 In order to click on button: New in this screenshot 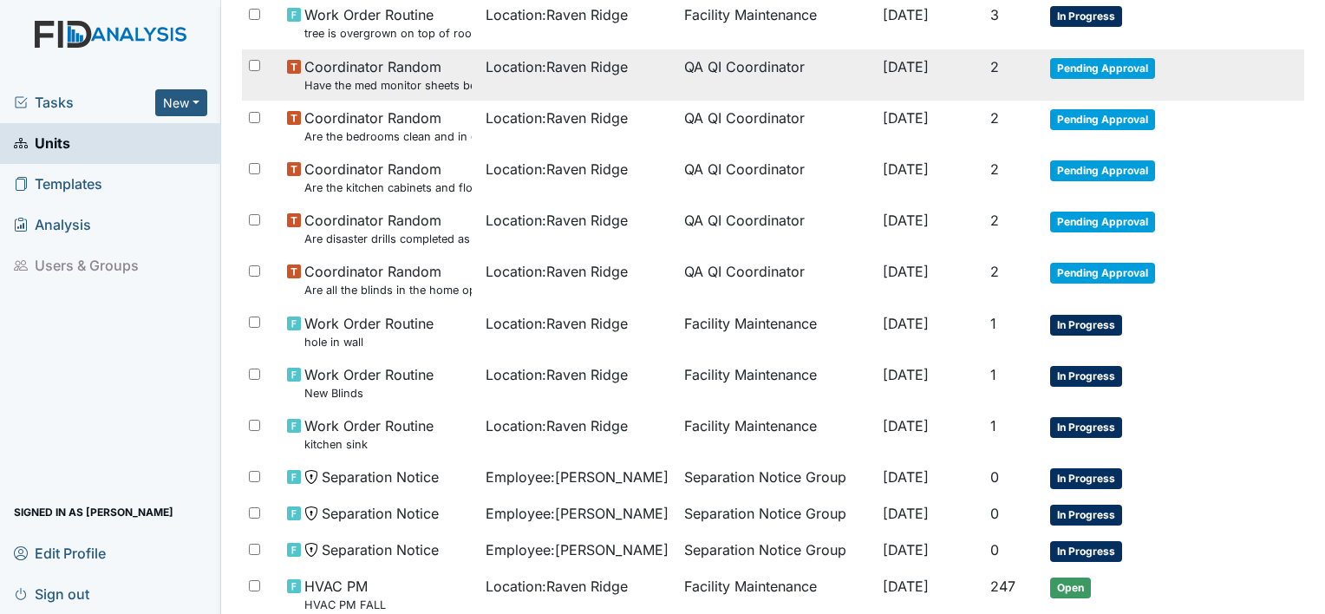, I will do `click(181, 102)`.